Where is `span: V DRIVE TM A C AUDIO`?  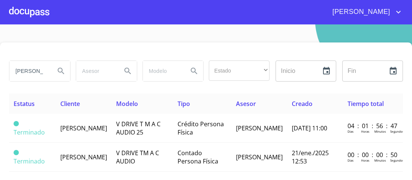 span: V DRIVE TM A C AUDIO is located at coordinates (137, 157).